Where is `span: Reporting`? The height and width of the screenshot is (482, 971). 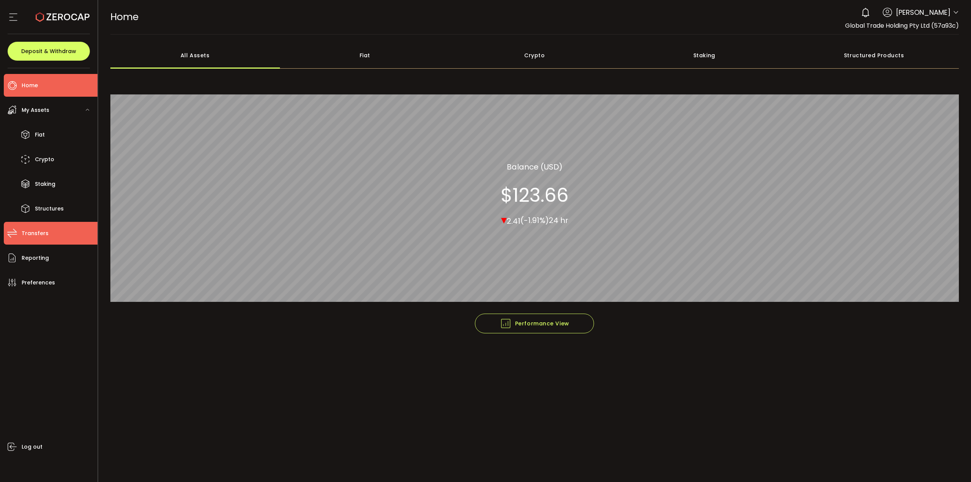 span: Reporting is located at coordinates (35, 258).